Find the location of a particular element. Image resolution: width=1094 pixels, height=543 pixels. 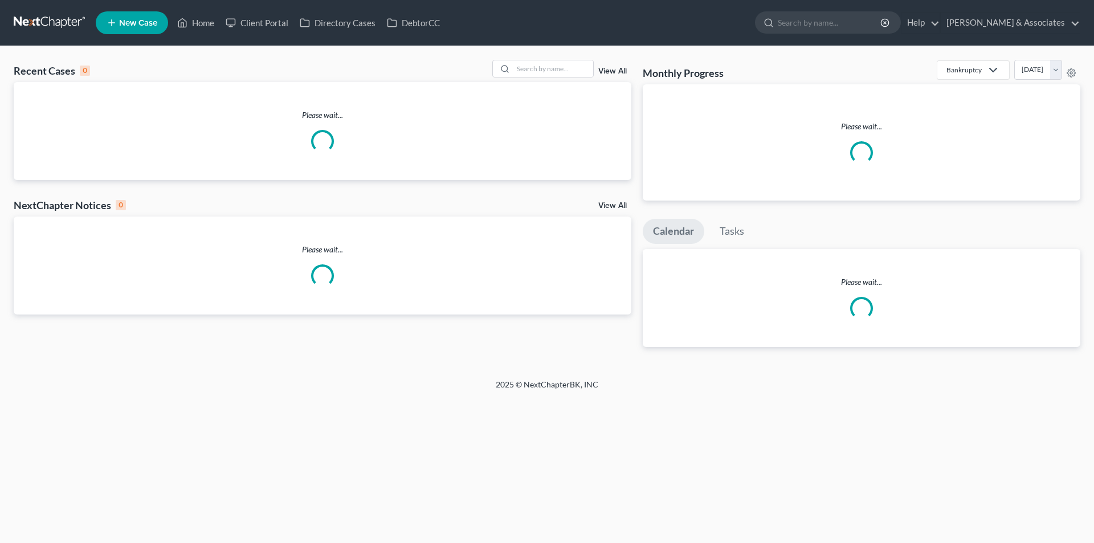

div: 2025 © NextChapterBK, INC is located at coordinates (547, 389).